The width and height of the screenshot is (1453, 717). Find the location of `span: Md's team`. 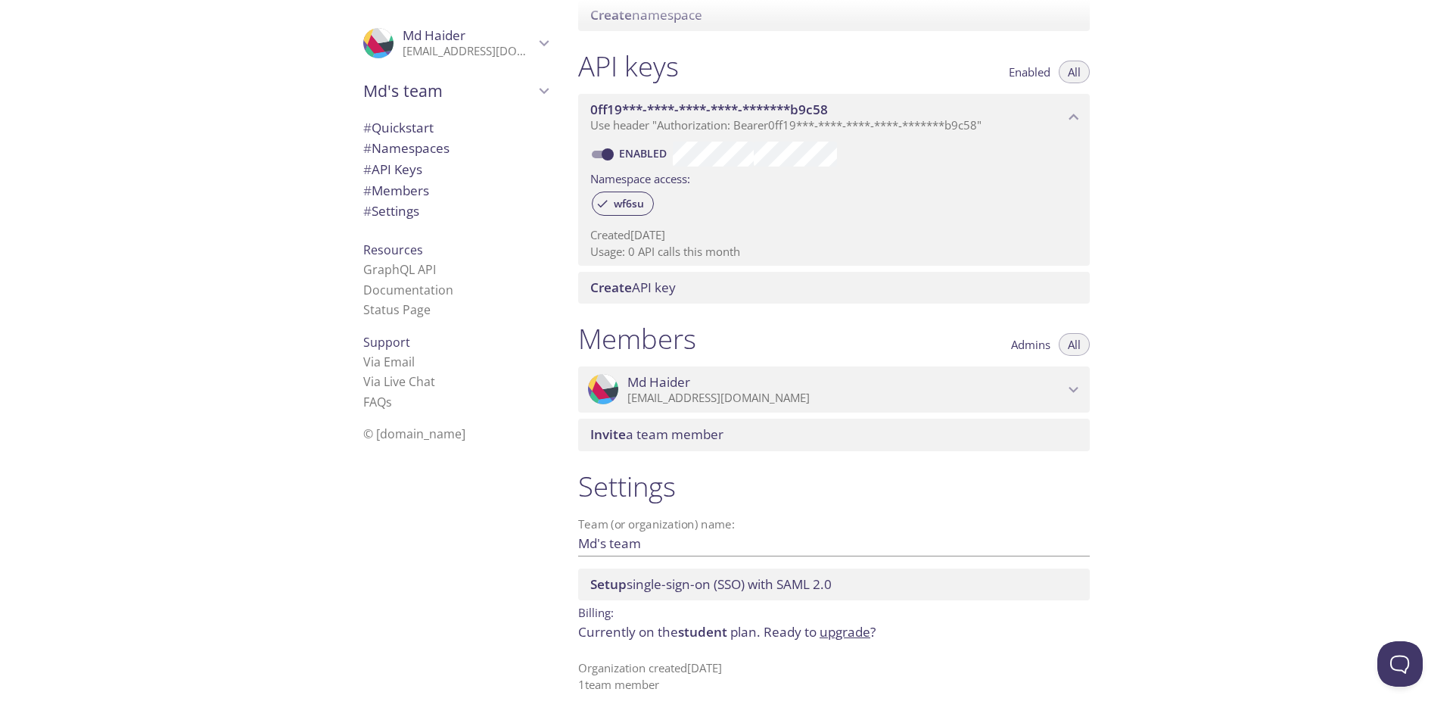

span: Md's team is located at coordinates (449, 91).